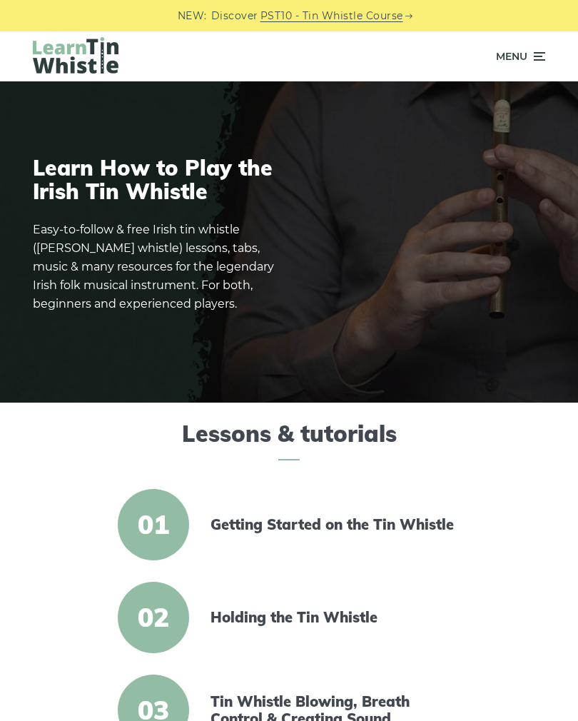  I want to click on h1: Learn How to Play the Irish Tin Whistle, so click(158, 180).